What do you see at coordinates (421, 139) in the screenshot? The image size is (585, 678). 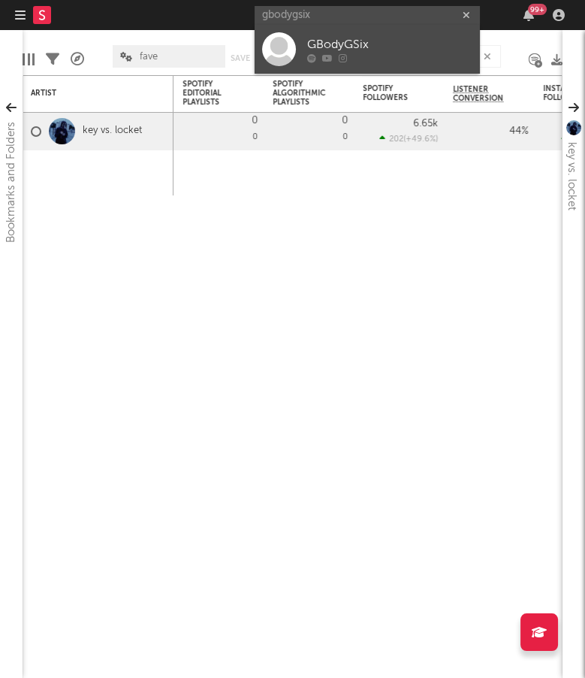 I see `span: +49.6 %` at bounding box center [421, 139].